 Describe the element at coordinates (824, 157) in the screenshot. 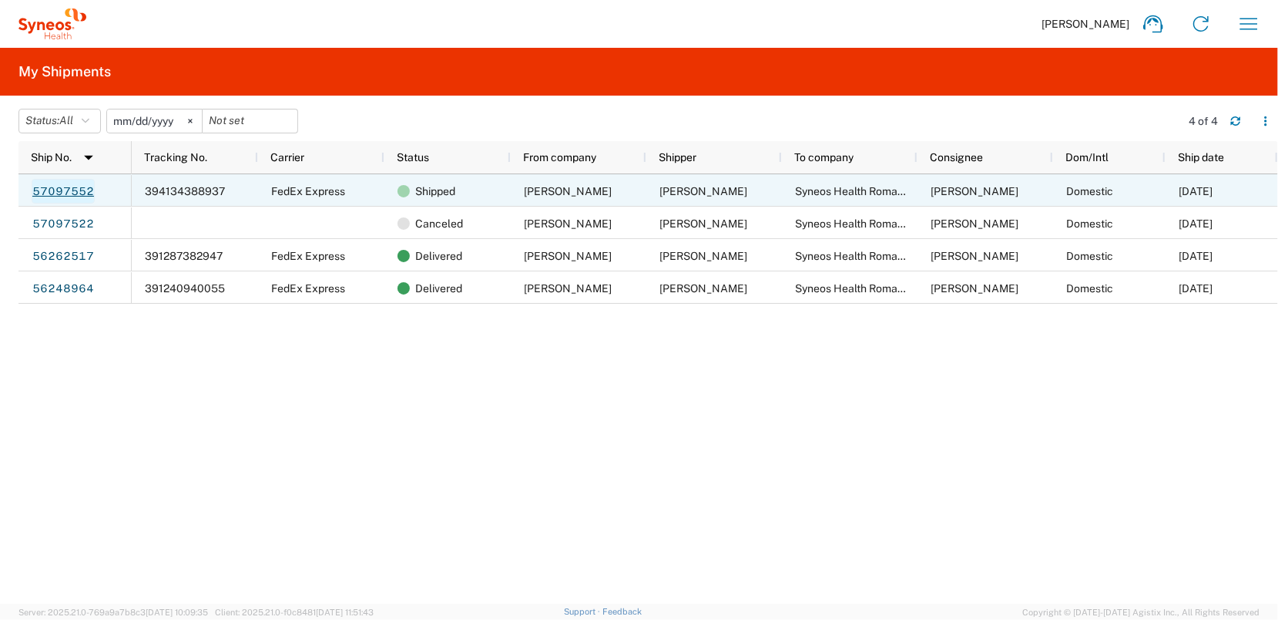

I see `span: To company` at that location.